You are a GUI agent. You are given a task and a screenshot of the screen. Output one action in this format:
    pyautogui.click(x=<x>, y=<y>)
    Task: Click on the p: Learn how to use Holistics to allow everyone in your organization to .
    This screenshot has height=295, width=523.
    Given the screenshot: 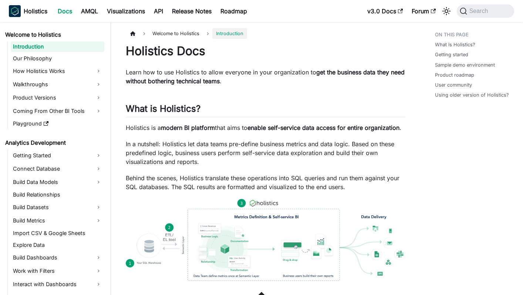 What is the action you would take?
    pyautogui.click(x=265, y=77)
    